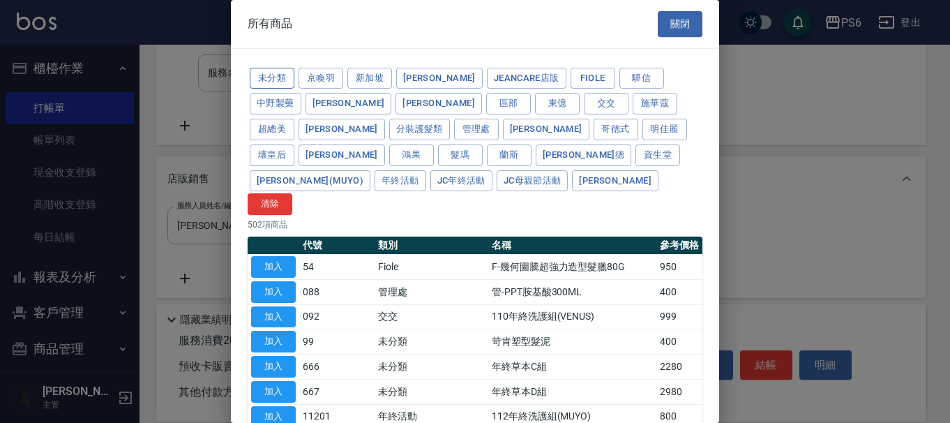  What do you see at coordinates (272, 129) in the screenshot?
I see `button: 超總美` at bounding box center [272, 129].